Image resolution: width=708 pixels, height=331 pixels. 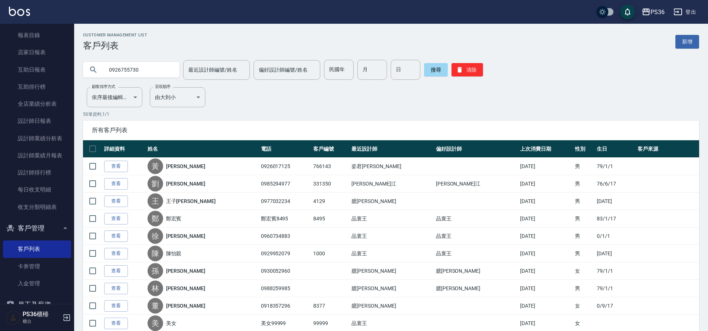 What do you see at coordinates (285, 271) in the screenshot?
I see `td: 0930052960` at bounding box center [285, 271].